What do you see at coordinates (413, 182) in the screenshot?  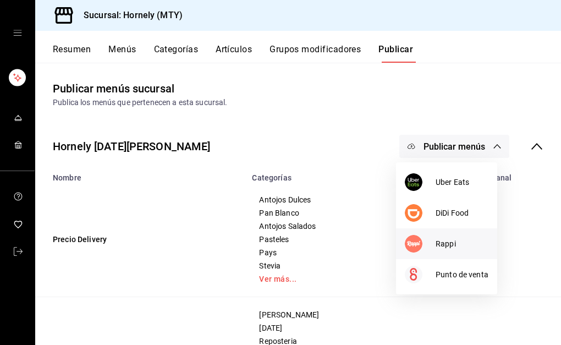 I see `img: A55HuNSDR+jhAAAAAElFTkSuQmCC` at bounding box center [413, 182].